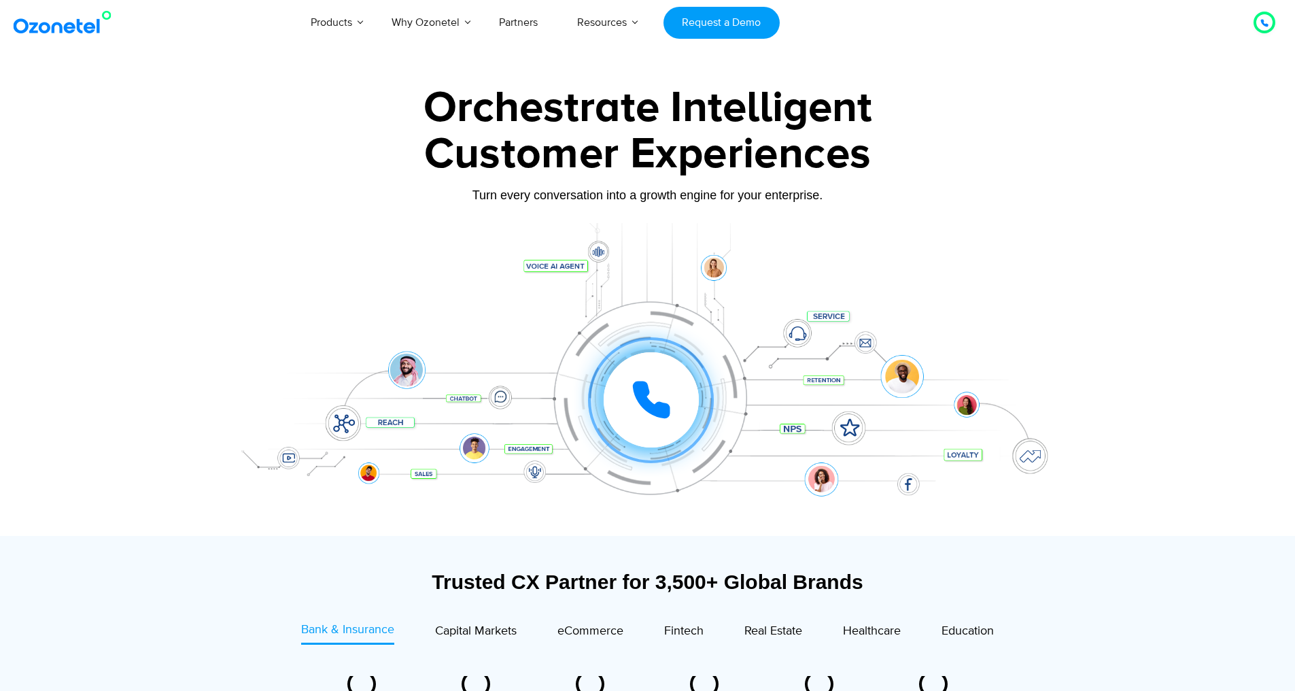  Describe the element at coordinates (476, 632) in the screenshot. I see `a: Capital Markets` at that location.